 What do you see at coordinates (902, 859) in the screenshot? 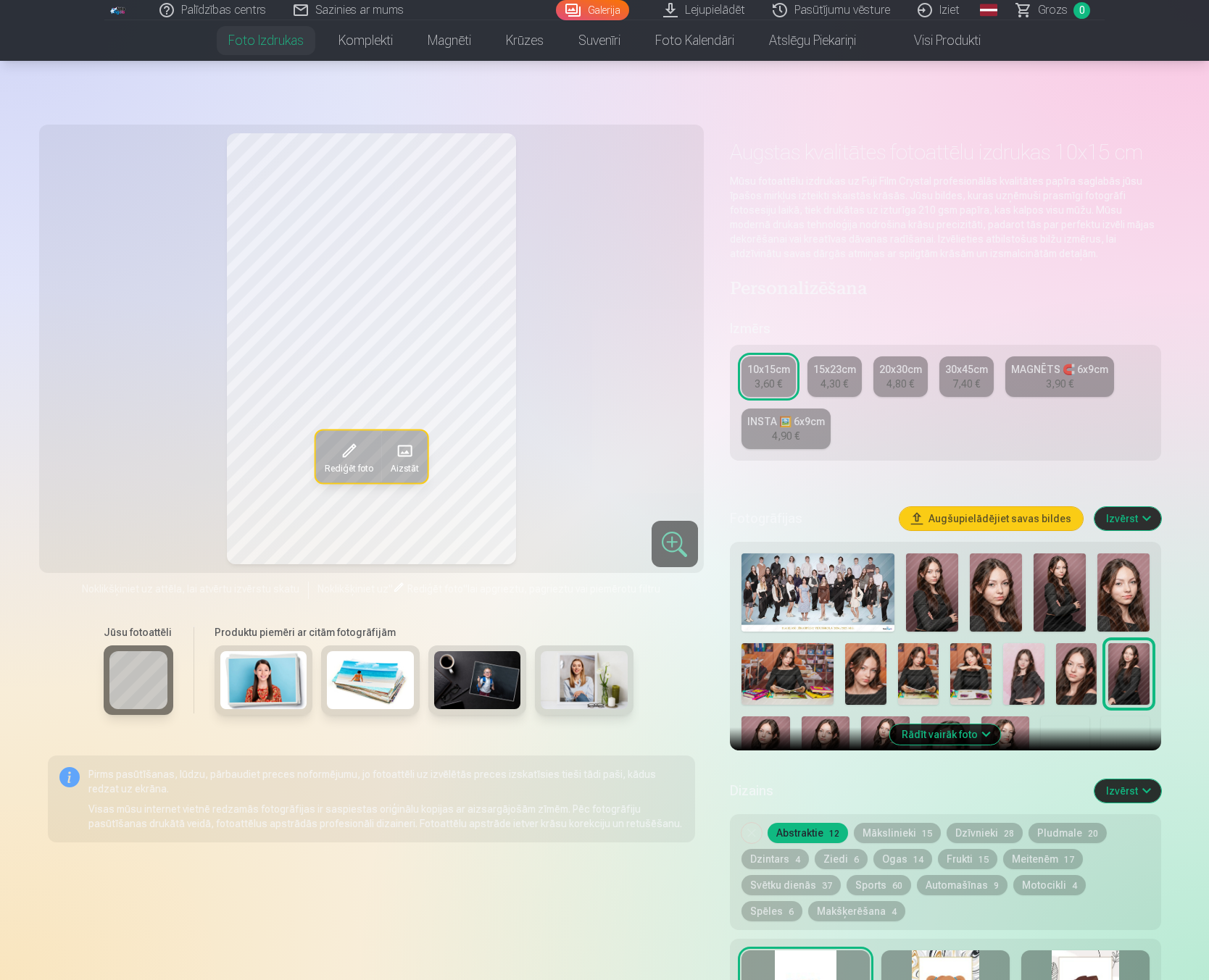
I see `button: Ogas14` at bounding box center [902, 859].